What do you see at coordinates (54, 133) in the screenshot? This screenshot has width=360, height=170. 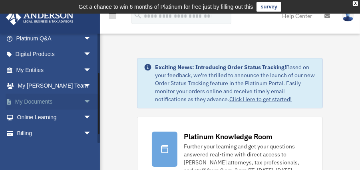 I see `a: Billingarrow_drop_down` at bounding box center [54, 133].